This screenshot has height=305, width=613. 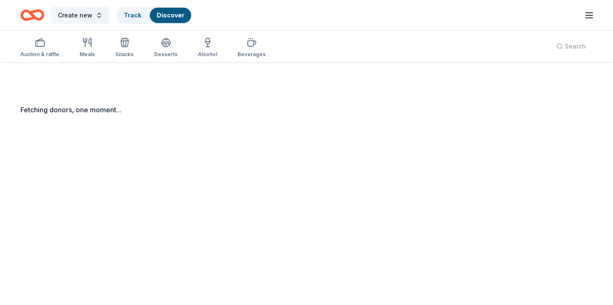 What do you see at coordinates (207, 48) in the screenshot?
I see `button: Alcohol` at bounding box center [207, 48].